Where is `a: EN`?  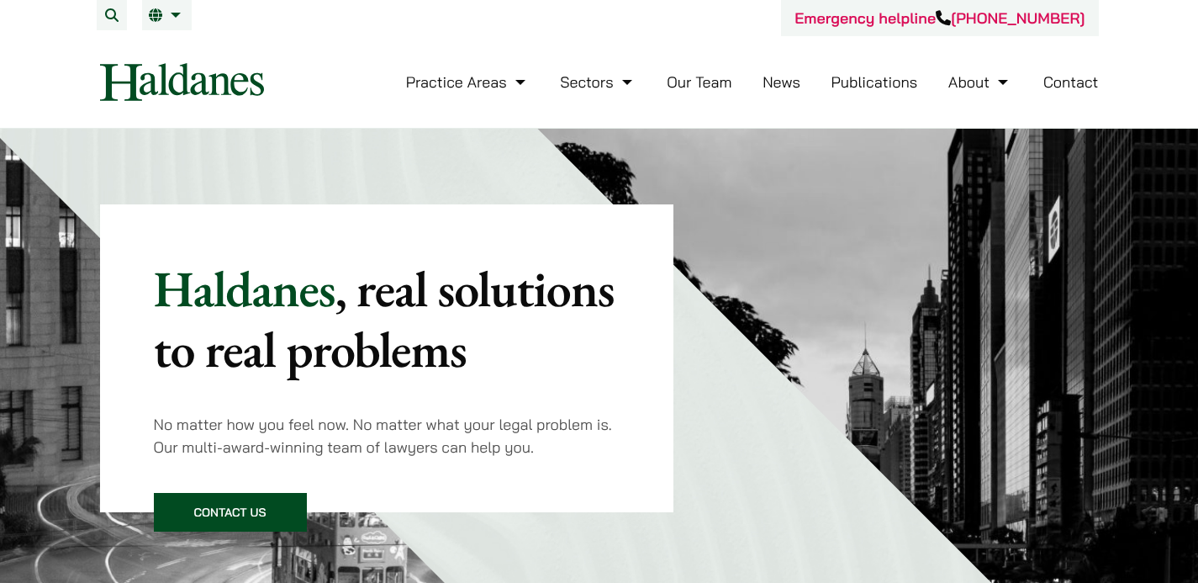 a: EN is located at coordinates (166, 15).